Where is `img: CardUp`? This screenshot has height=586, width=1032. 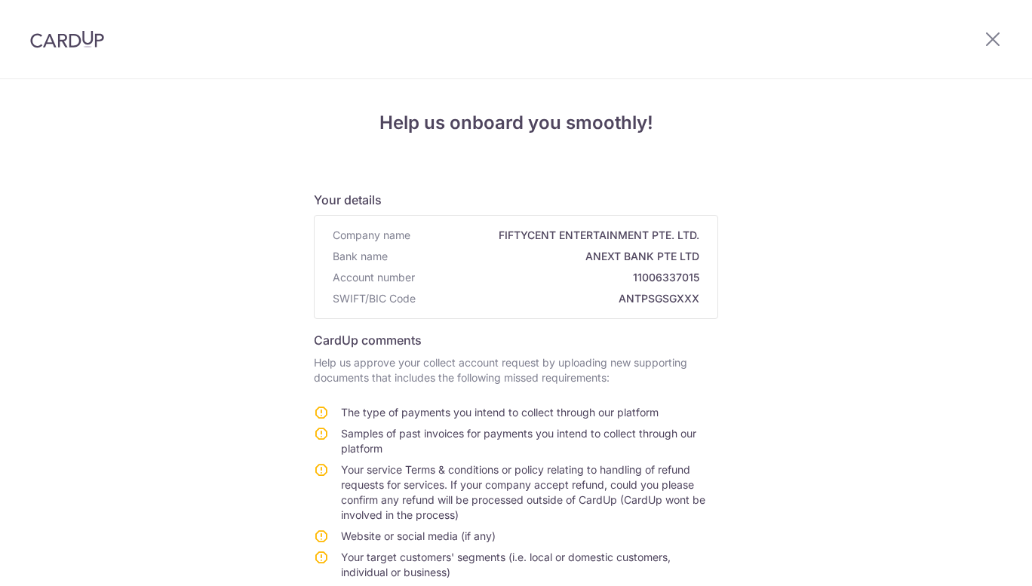
img: CardUp is located at coordinates (67, 39).